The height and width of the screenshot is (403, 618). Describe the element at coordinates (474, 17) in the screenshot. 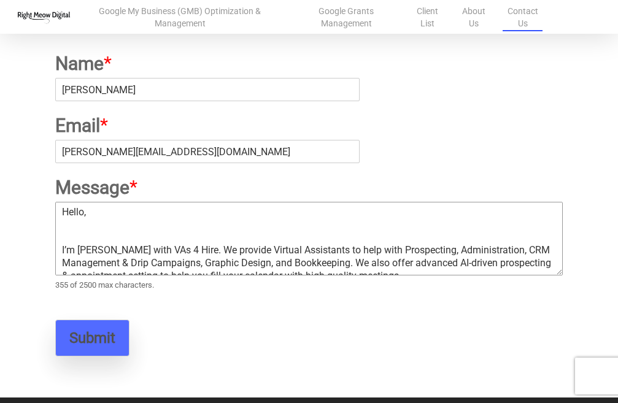

I see `a: About Us` at that location.